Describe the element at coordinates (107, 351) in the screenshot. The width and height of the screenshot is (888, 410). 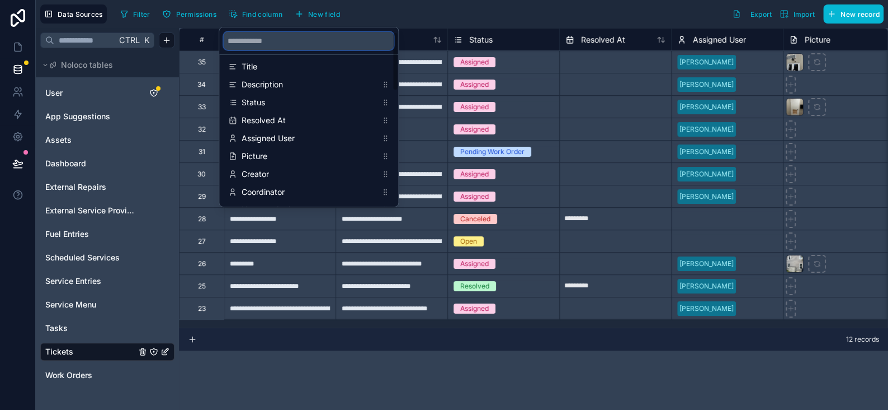
I see `div: Tickets` at that location.